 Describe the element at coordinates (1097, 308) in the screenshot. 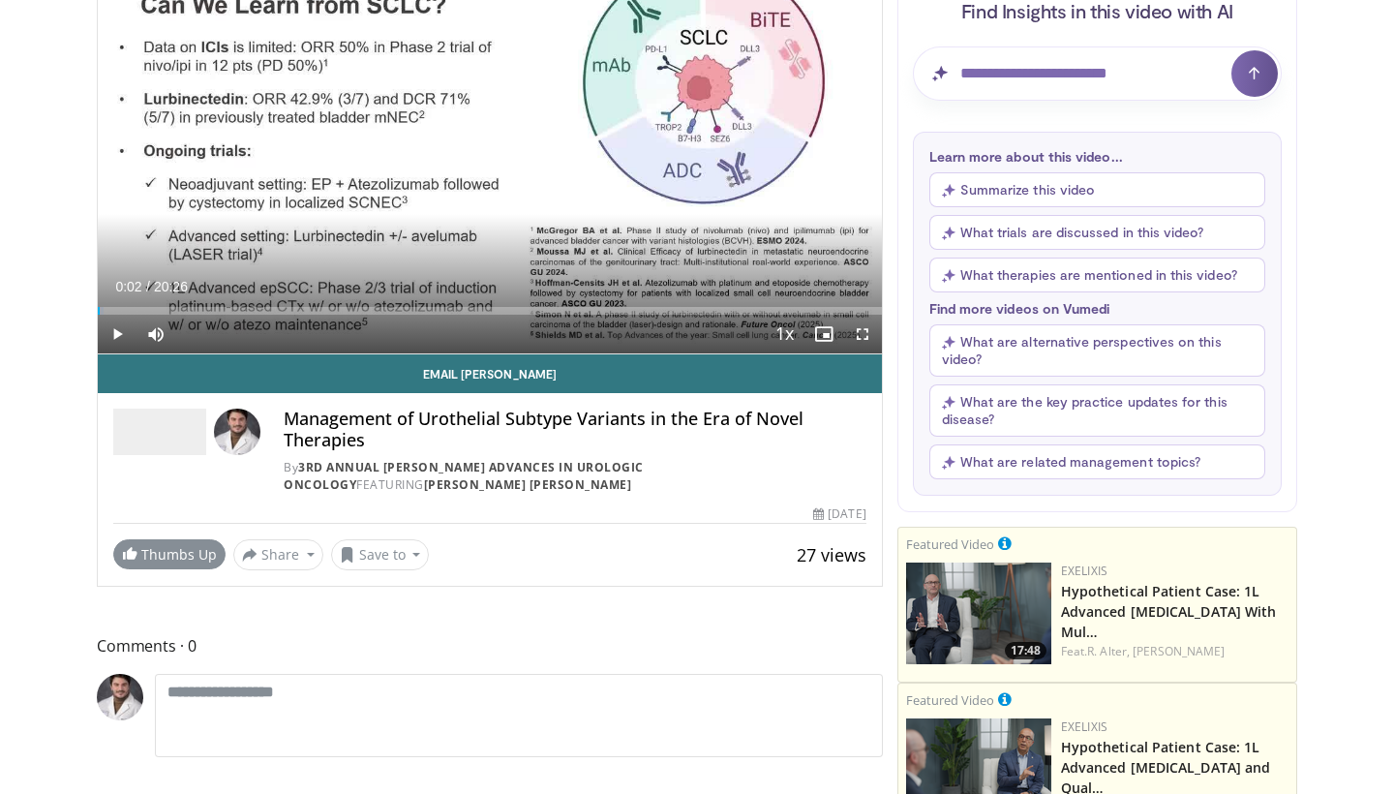

I see `p: Find more videos on Vumedi` at that location.